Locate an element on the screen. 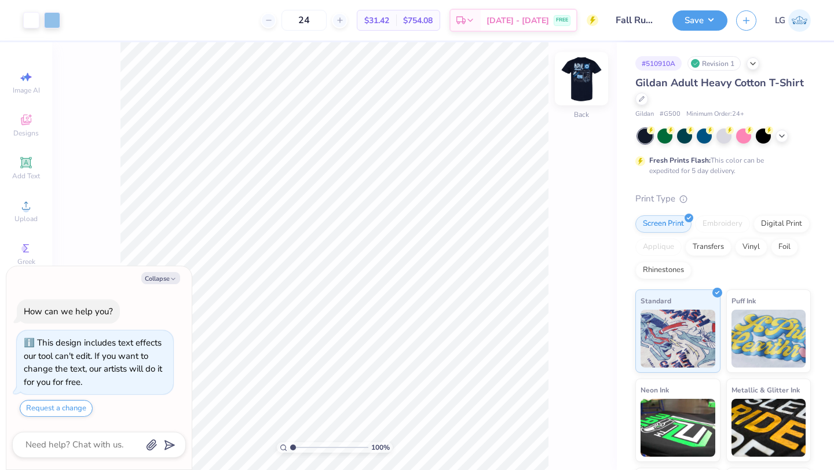 The image size is (834, 470). span: Image AI is located at coordinates (26, 90).